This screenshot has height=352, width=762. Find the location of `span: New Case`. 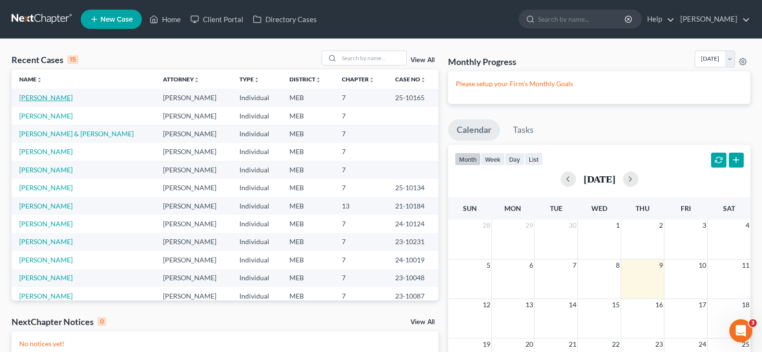

span: New Case is located at coordinates (116, 19).